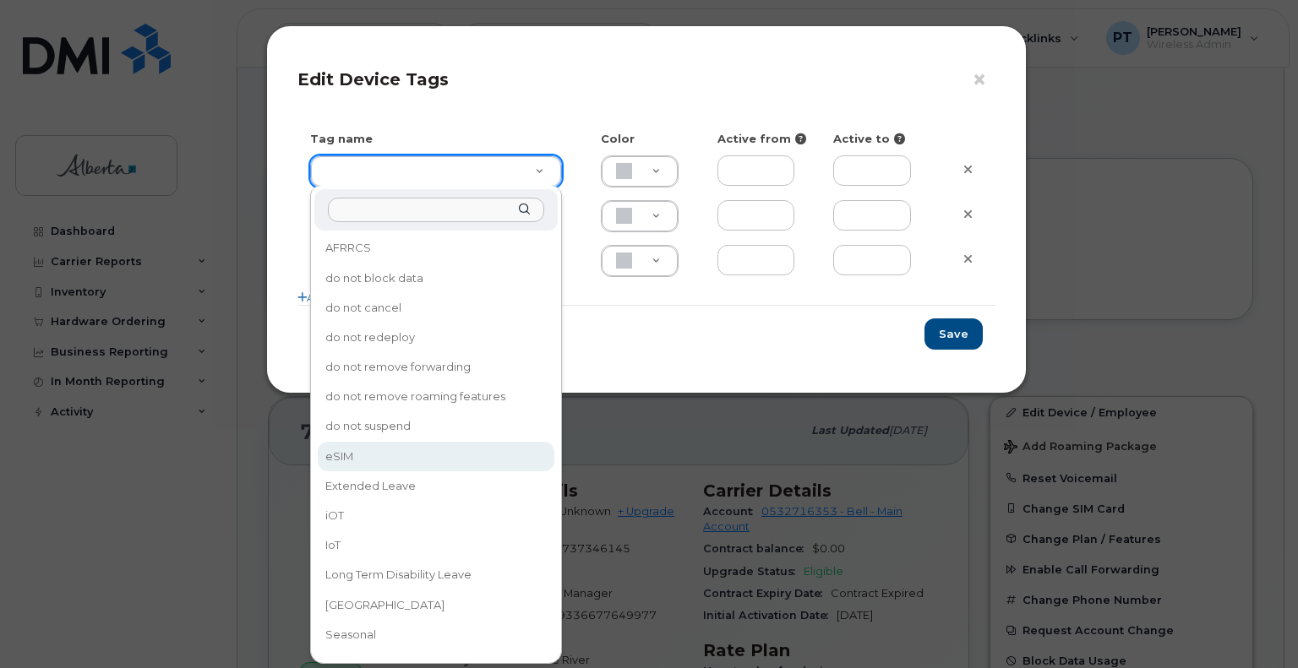  What do you see at coordinates (436, 248) in the screenshot?
I see `div: AFRRCS` at bounding box center [436, 248].